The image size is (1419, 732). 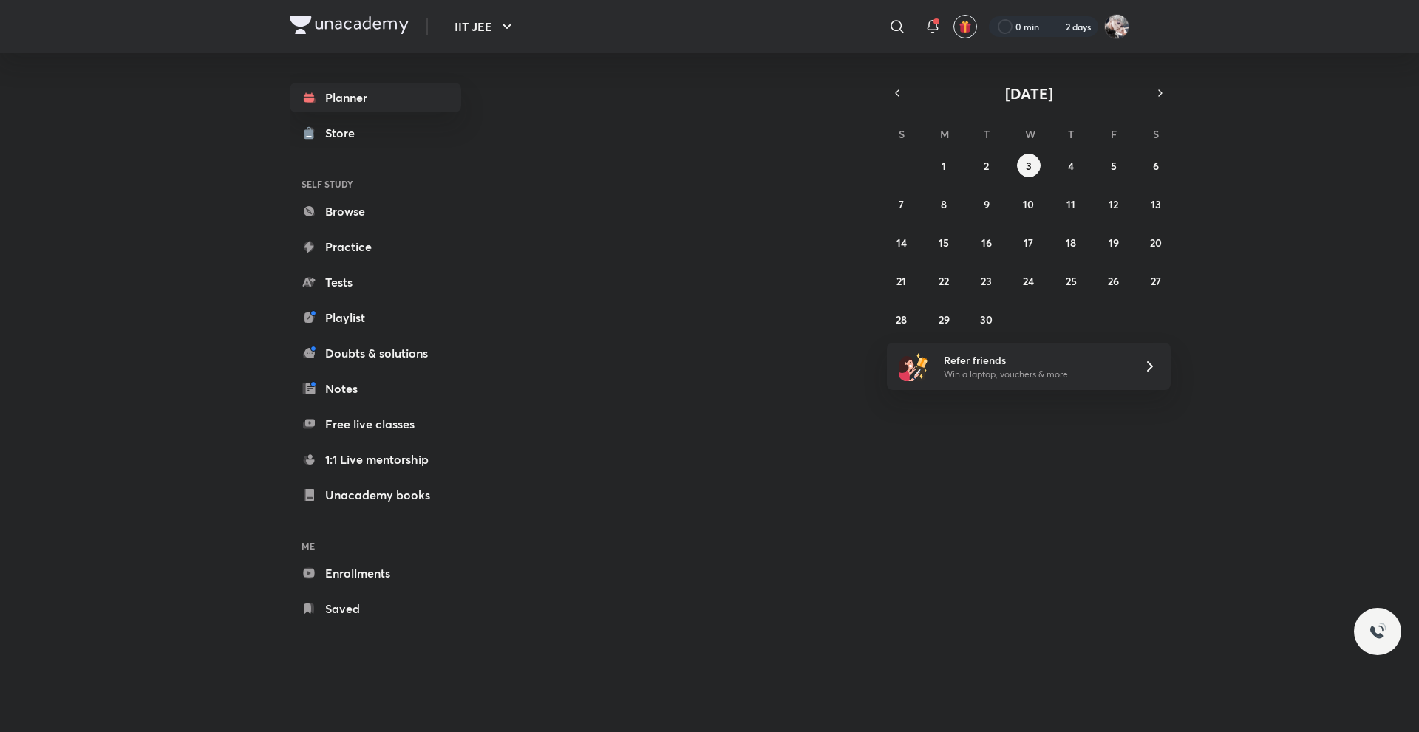 I want to click on button: September 11, 2025, so click(x=1071, y=204).